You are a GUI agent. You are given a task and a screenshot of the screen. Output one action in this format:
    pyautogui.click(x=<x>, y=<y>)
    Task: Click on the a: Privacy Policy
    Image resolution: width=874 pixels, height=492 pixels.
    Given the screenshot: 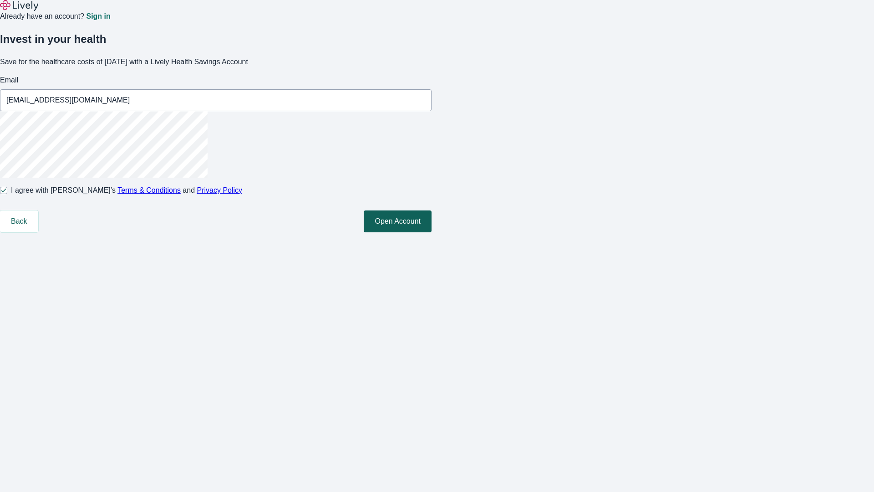 What is the action you would take?
    pyautogui.click(x=220, y=190)
    